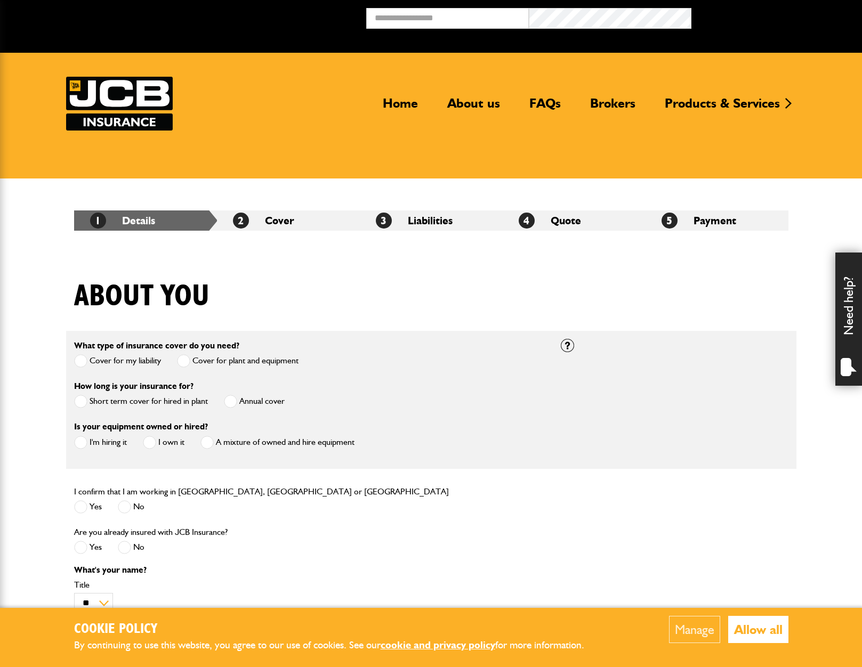 The height and width of the screenshot is (667, 862). Describe the element at coordinates (241, 221) in the screenshot. I see `span: 2` at that location.